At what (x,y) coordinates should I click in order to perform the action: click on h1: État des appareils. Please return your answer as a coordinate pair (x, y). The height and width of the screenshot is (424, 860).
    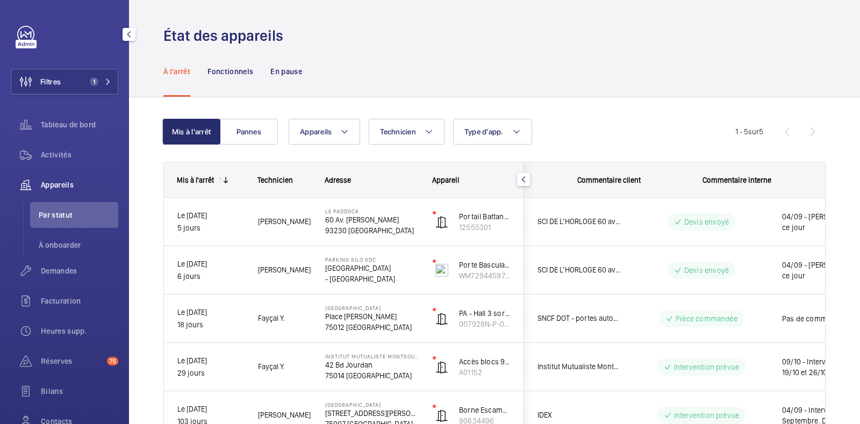
    Looking at the image, I should click on (226, 35).